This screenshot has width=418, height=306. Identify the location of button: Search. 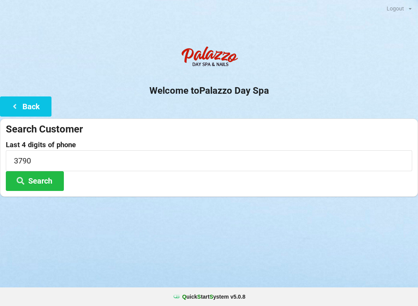
(35, 181).